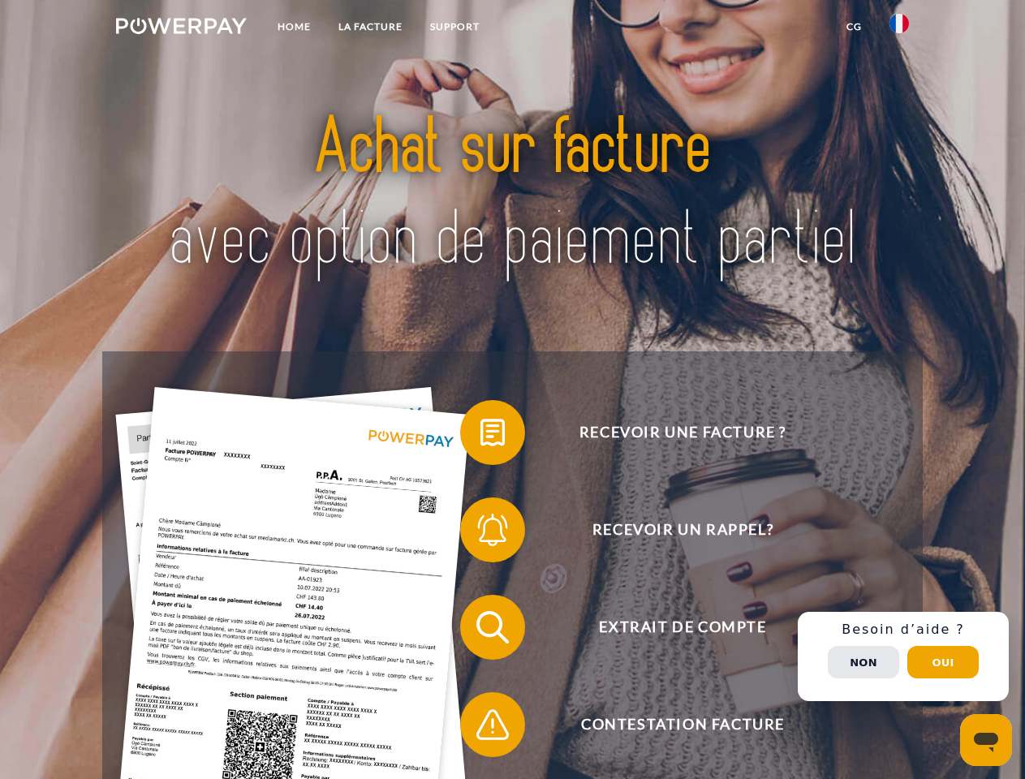 This screenshot has height=779, width=1025. I want to click on a: Support, so click(455, 27).